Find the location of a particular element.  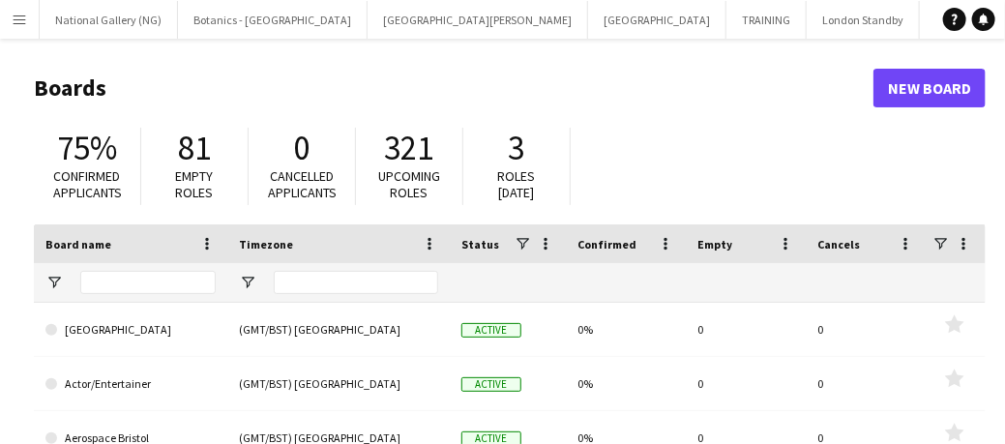

span: Confirmed applicants is located at coordinates (87, 184).